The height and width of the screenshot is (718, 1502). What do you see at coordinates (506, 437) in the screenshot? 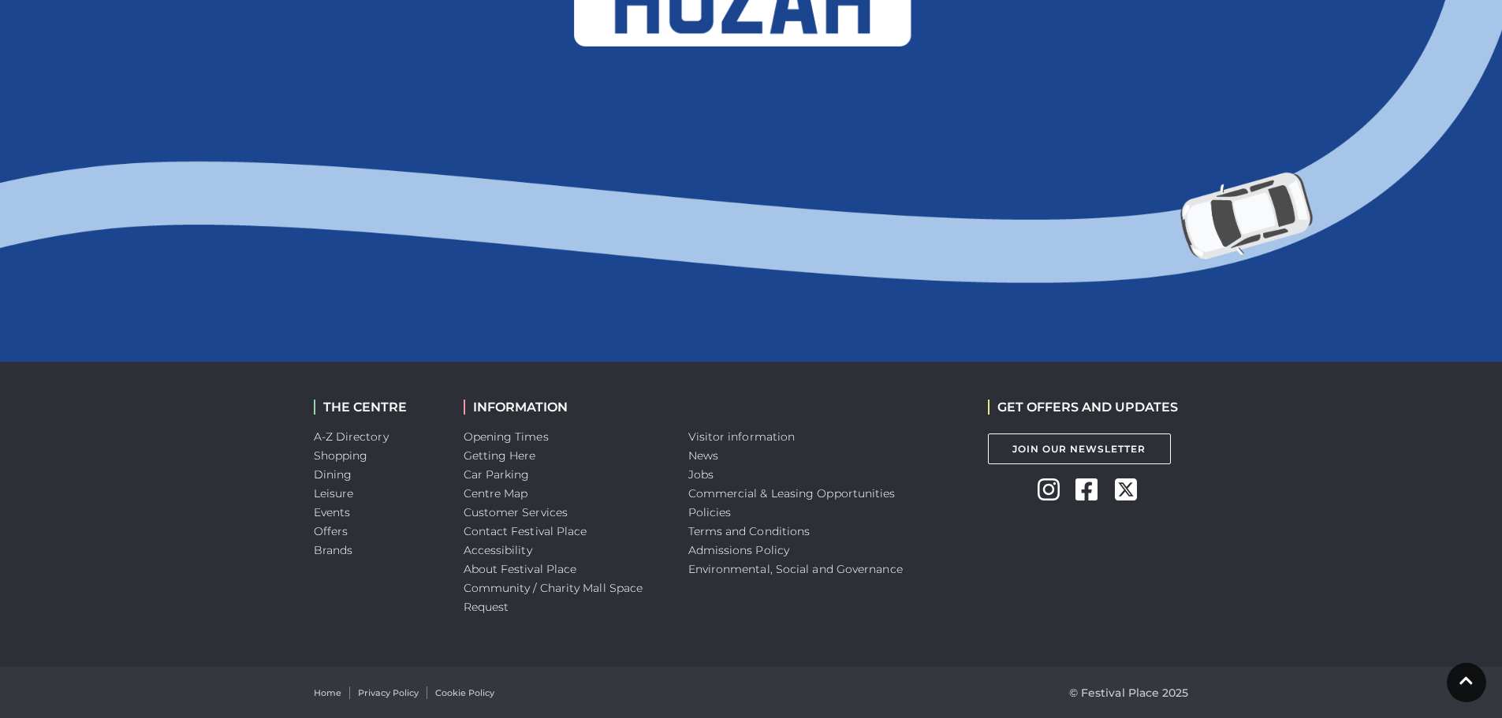
I see `a: Opening Times` at bounding box center [506, 437].